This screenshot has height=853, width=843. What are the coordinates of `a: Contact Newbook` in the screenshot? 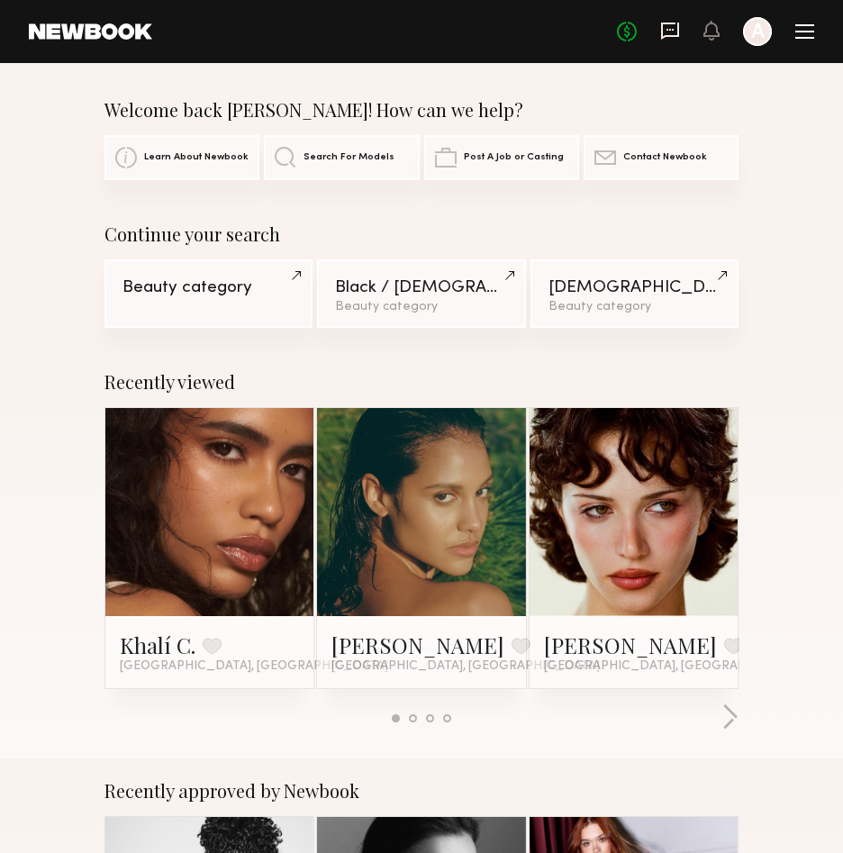 It's located at (661, 158).